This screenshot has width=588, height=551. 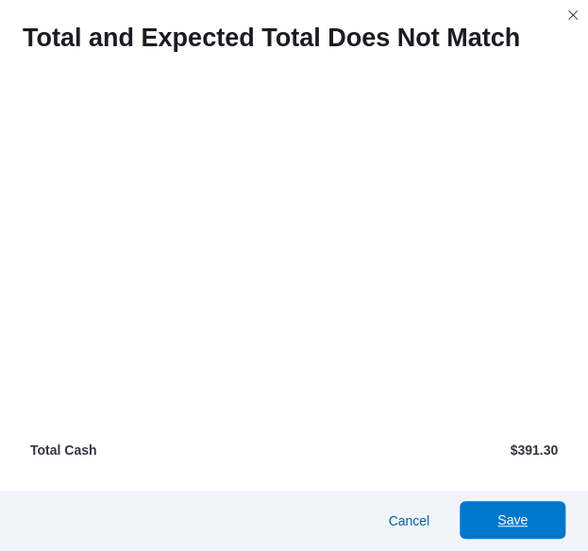 I want to click on span: Save, so click(x=512, y=520).